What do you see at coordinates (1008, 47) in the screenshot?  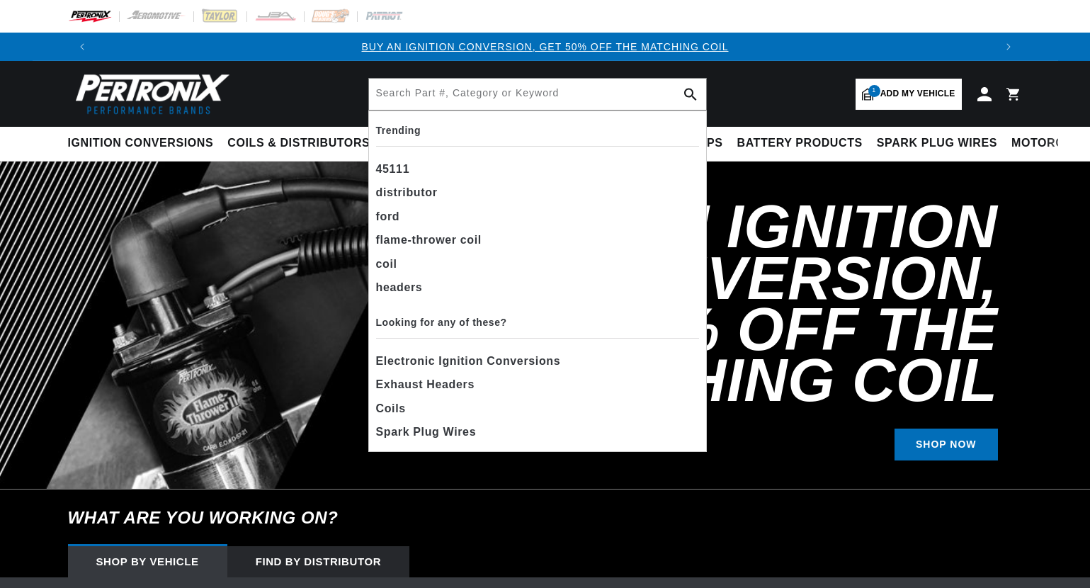 I see `button: Translation missing: en.sections.announcements.next_announcement` at bounding box center [1008, 47].